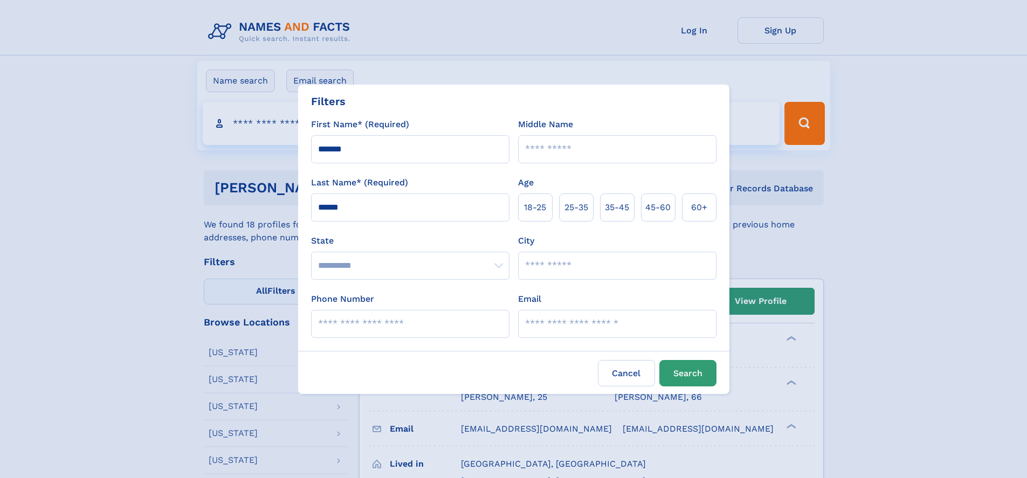 The height and width of the screenshot is (478, 1027). I want to click on div: Filters, so click(328, 101).